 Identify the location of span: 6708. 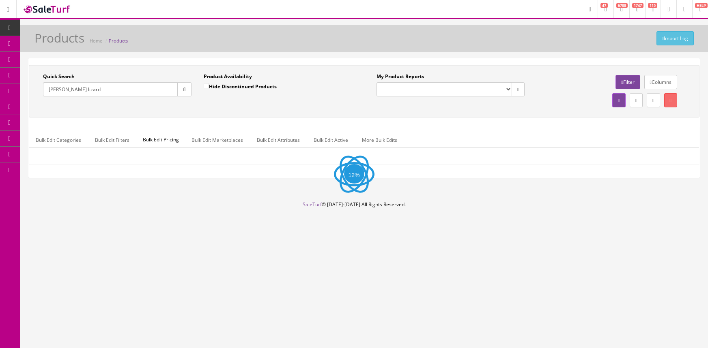
(622, 5).